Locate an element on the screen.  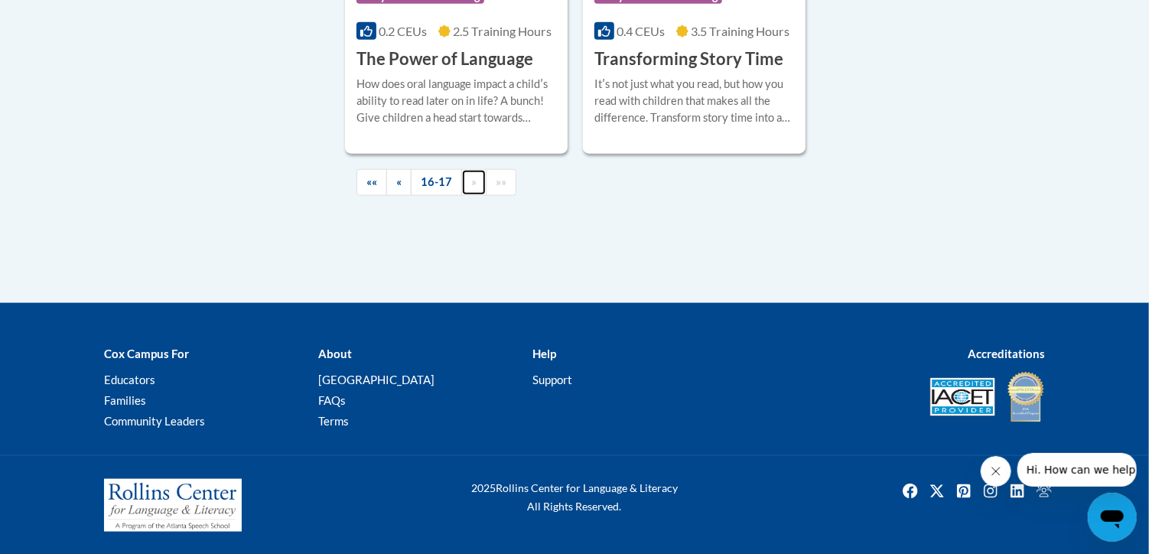
h3: Transforming Story Time is located at coordinates (688, 59).